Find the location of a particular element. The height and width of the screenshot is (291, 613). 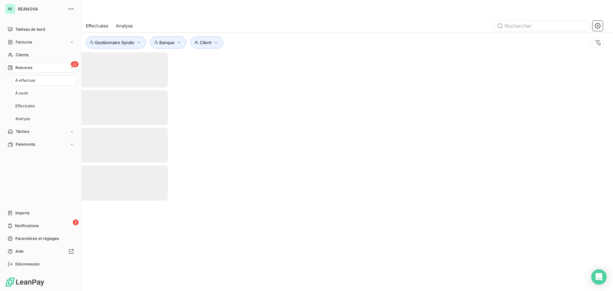

button: Banque is located at coordinates (168, 42).